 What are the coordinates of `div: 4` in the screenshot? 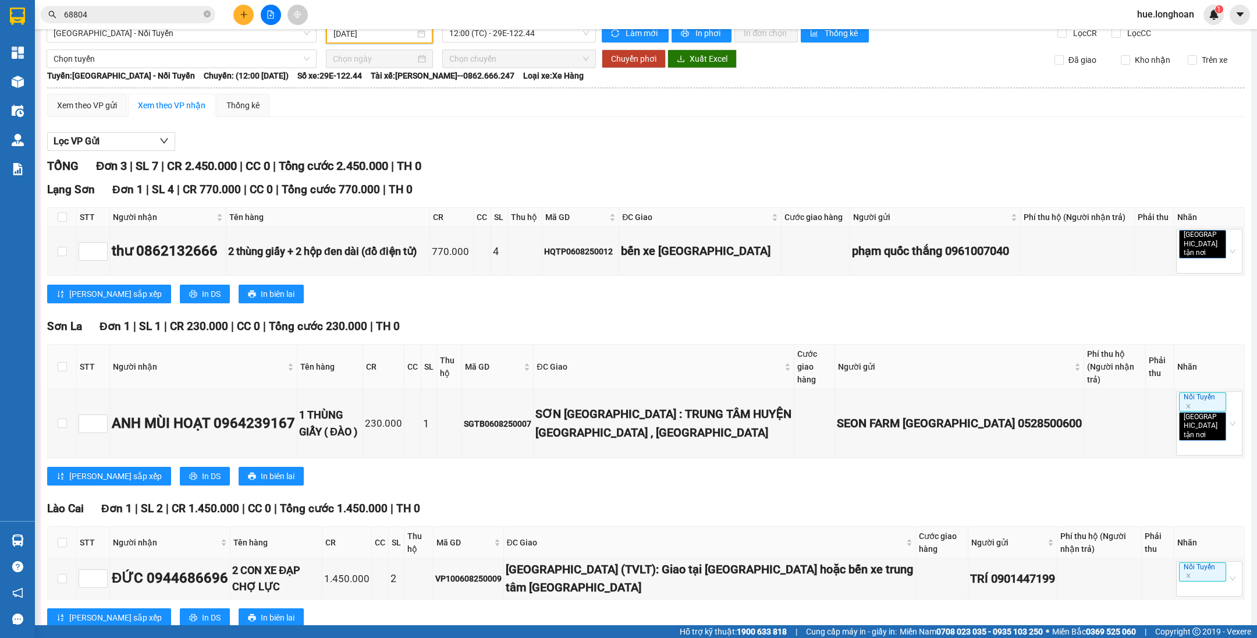 It's located at (499, 251).